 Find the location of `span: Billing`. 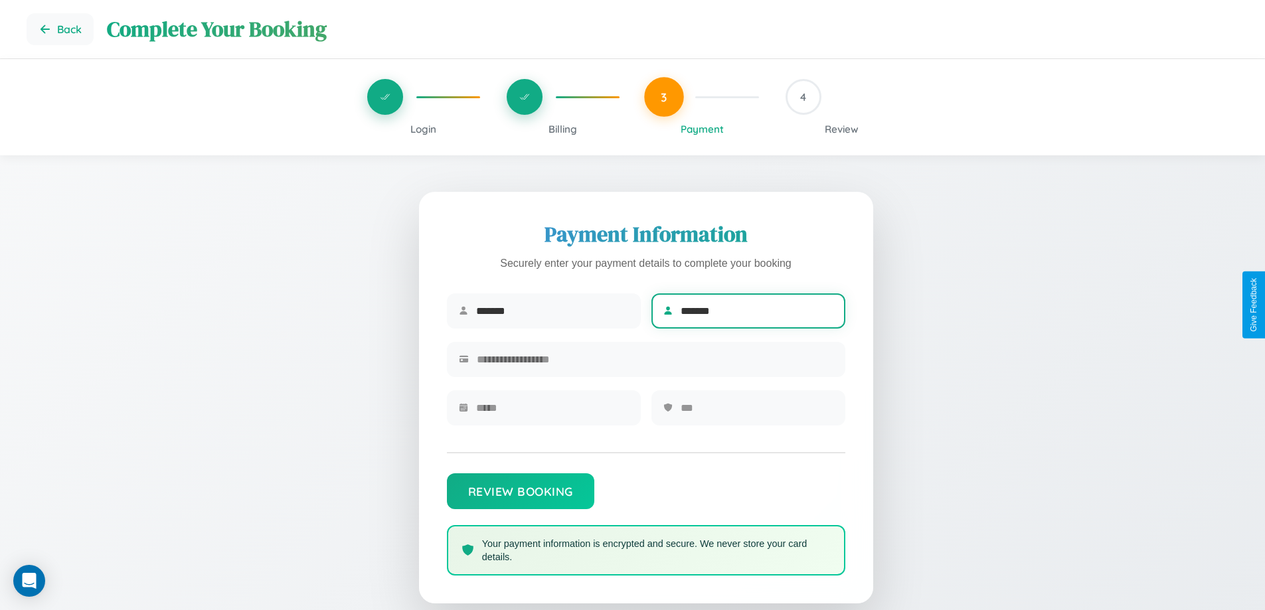

span: Billing is located at coordinates (562, 129).